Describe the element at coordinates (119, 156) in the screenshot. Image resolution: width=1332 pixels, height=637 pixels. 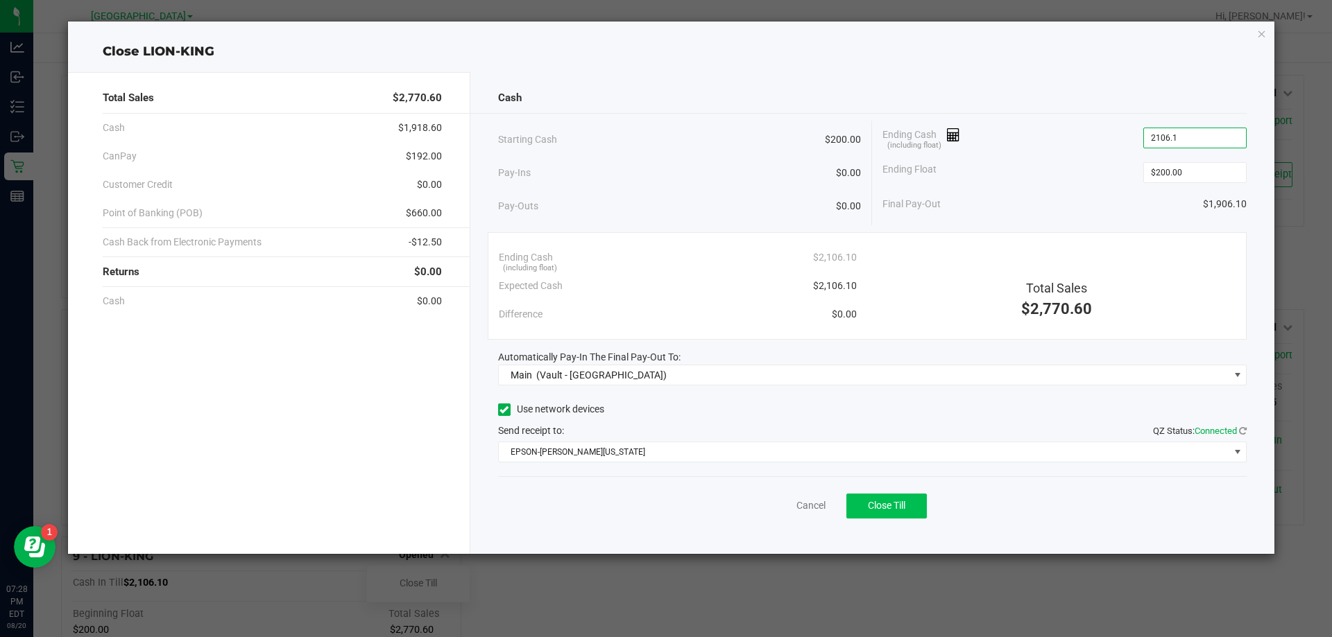
I see `span: CanPay` at that location.